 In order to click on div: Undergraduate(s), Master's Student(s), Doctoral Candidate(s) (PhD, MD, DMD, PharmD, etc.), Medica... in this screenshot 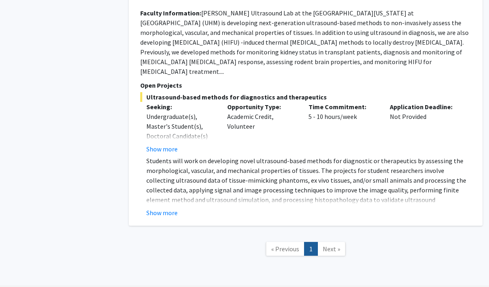, I will do `click(181, 146)`.